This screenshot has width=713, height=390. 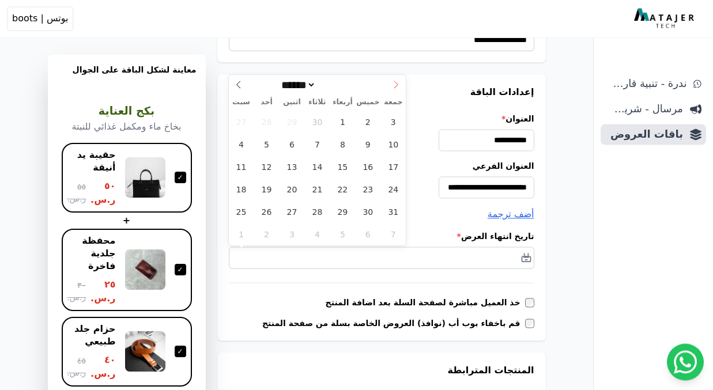 I want to click on span: أكتوبر 22, 2025, so click(x=343, y=190).